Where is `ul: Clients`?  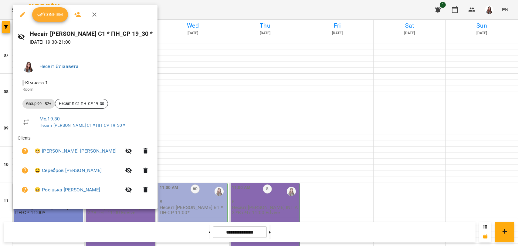
ul: Clients is located at coordinates (85, 168).